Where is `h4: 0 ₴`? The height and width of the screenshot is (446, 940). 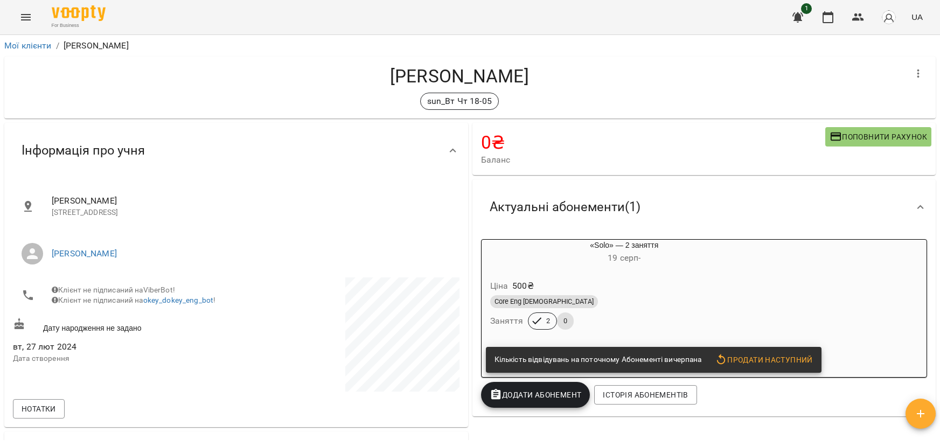 h4: 0 ₴ is located at coordinates (653, 142).